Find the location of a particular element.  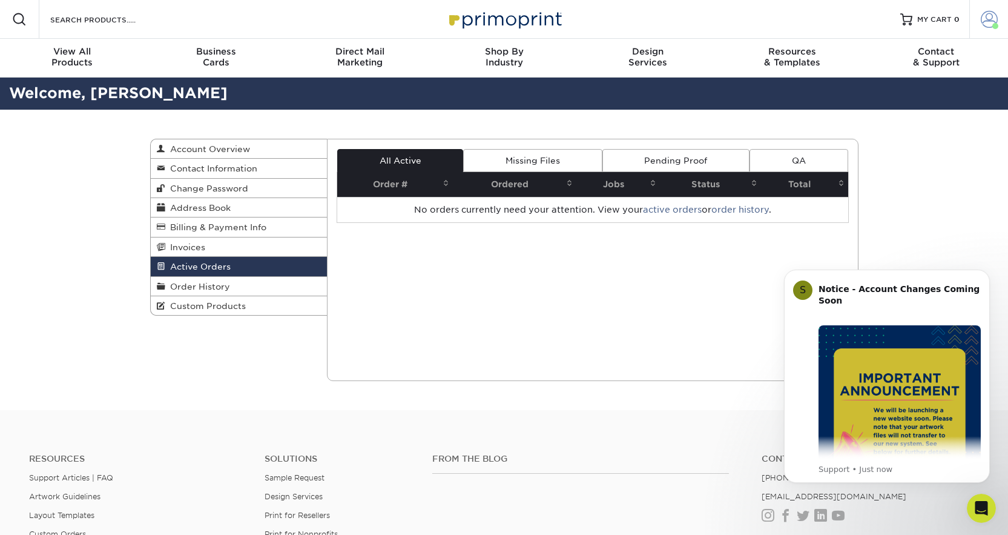

a: order history is located at coordinates (740, 210).